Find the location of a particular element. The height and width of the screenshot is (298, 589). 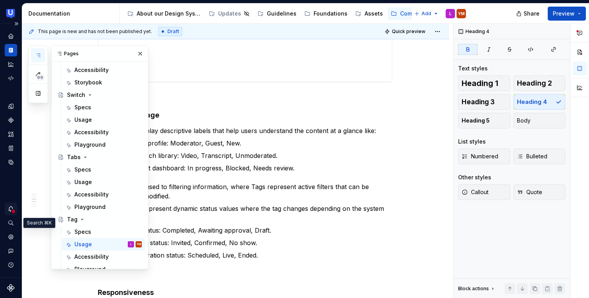

span: 99 is located at coordinates (40, 78).